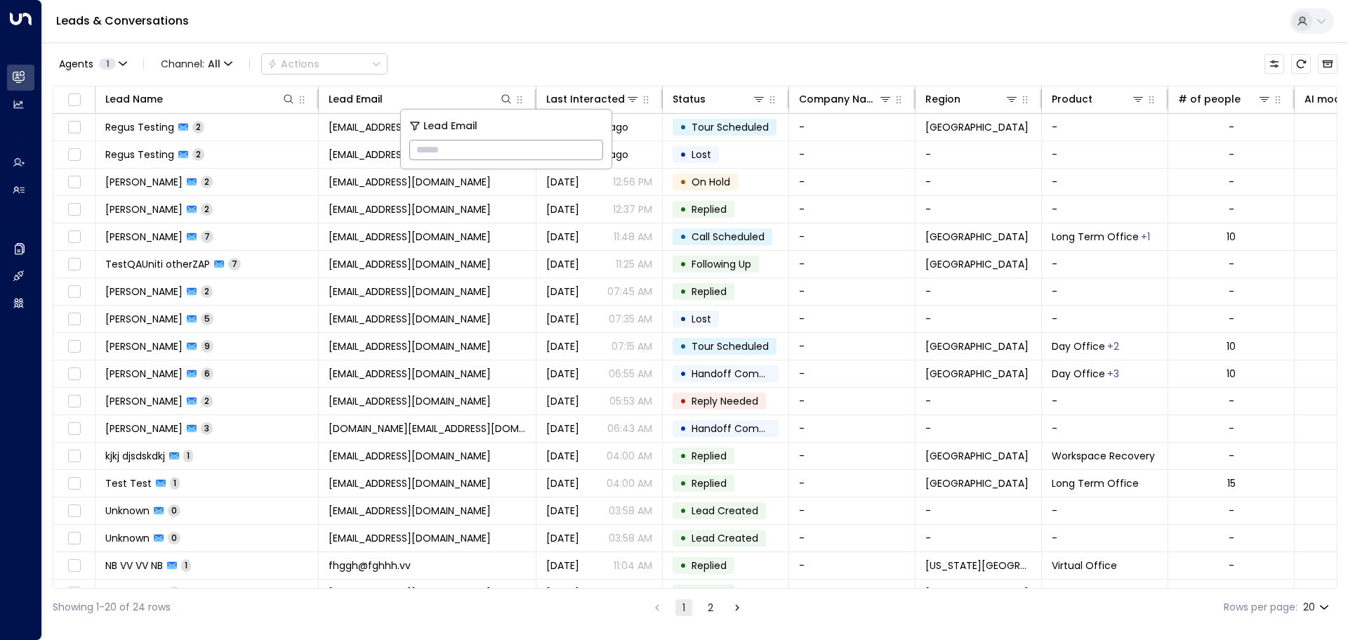 Image resolution: width=1348 pixels, height=640 pixels. Describe the element at coordinates (409, 155) in the screenshot. I see `span: regus.testing@yahoo.com` at that location.